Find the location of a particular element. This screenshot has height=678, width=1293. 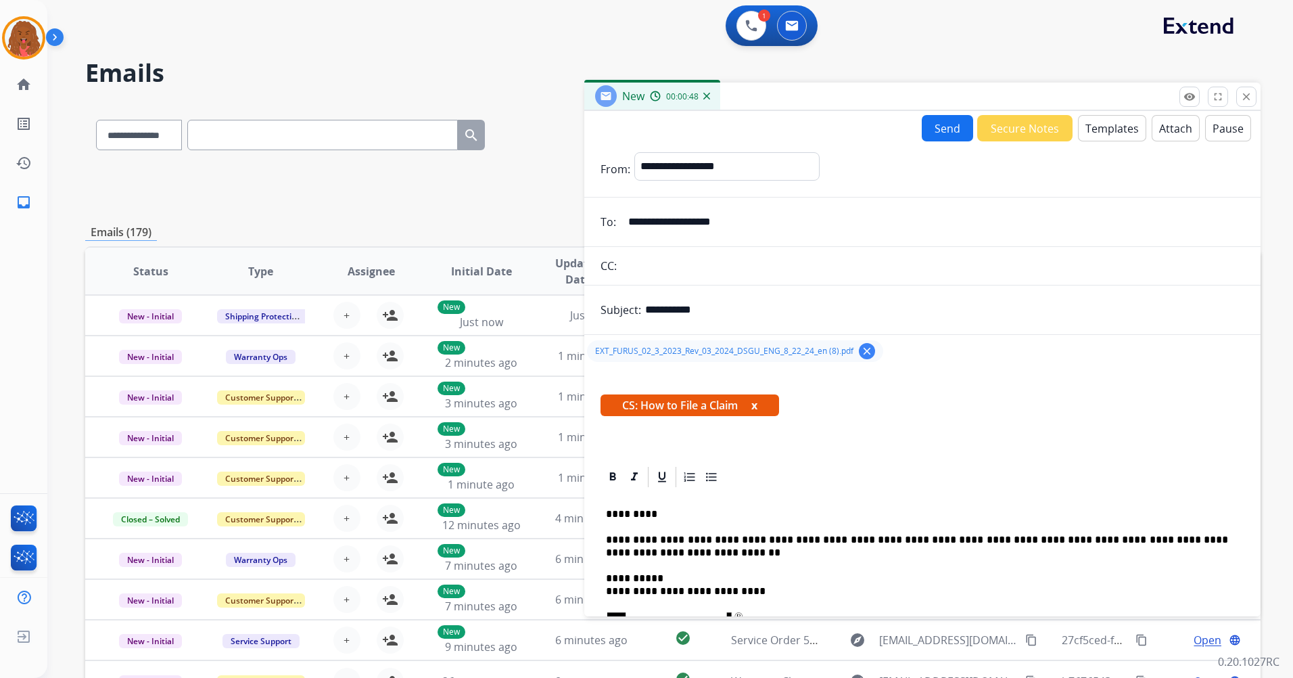

button: Attach is located at coordinates (1176, 128).